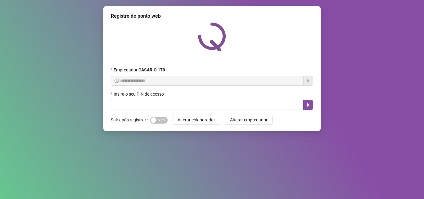 The width and height of the screenshot is (424, 199). I want to click on span: caret-right, so click(308, 105).